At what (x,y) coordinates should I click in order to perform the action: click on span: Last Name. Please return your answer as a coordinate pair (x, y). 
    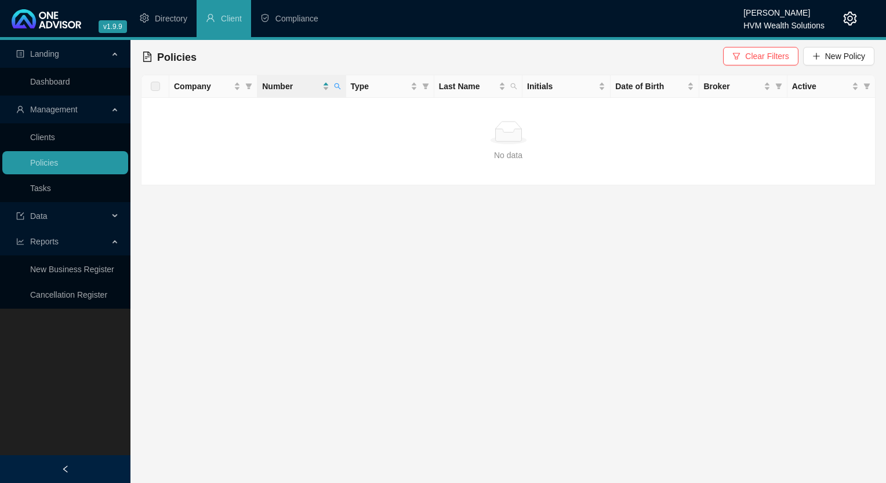
    Looking at the image, I should click on (467, 86).